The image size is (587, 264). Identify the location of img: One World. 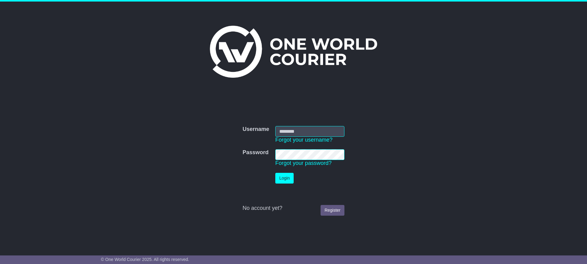
(294, 52).